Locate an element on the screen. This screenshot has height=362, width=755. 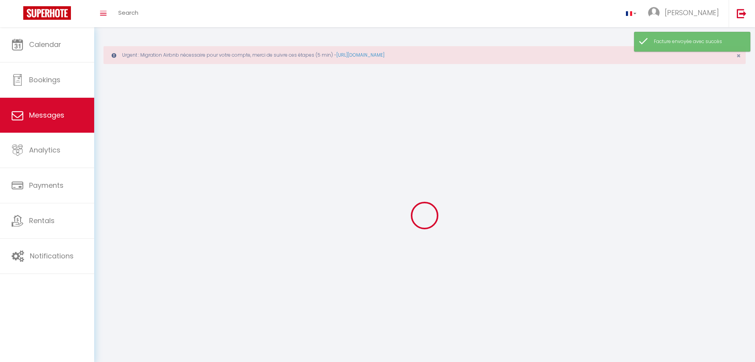
button: Close is located at coordinates (738, 56).